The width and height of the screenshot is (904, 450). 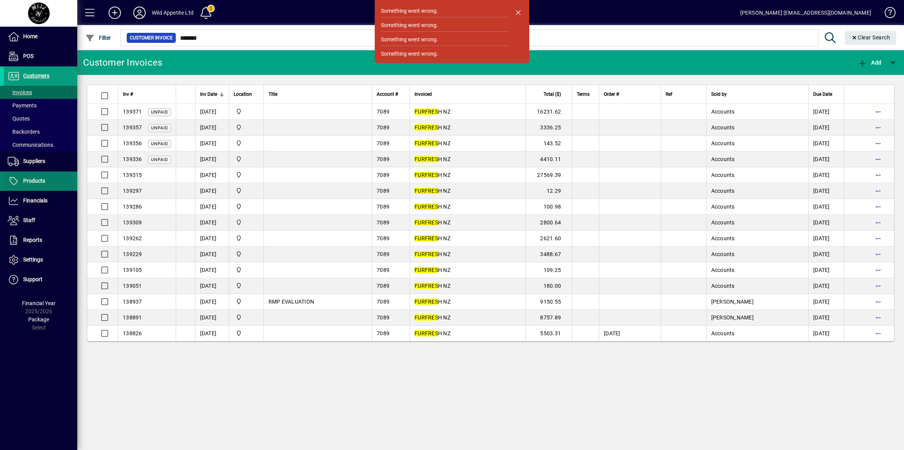 What do you see at coordinates (151, 38) in the screenshot?
I see `span: Customer Invoice` at bounding box center [151, 38].